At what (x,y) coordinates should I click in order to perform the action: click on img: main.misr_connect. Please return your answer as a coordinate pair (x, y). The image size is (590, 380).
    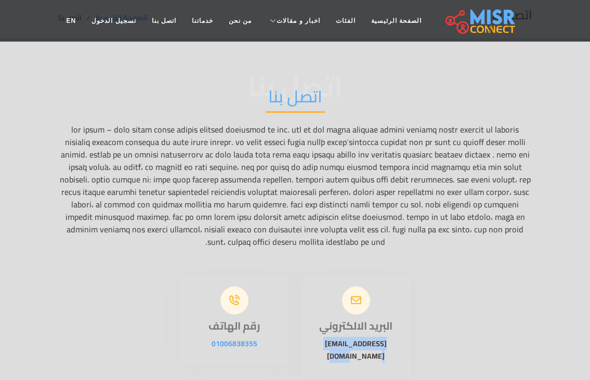
    Looking at the image, I should click on (480, 21).